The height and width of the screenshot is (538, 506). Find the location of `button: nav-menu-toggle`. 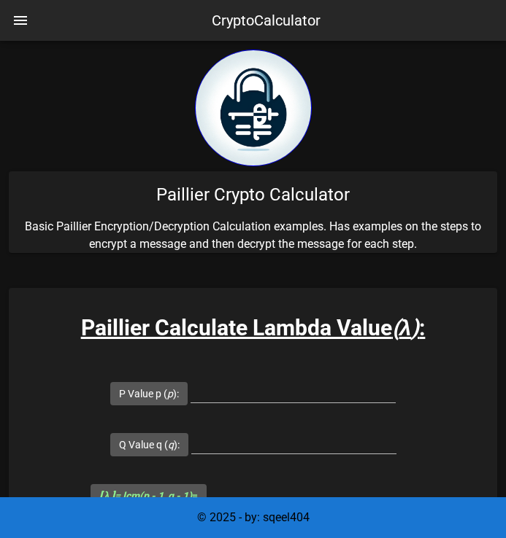

button: nav-menu-toggle is located at coordinates (20, 20).